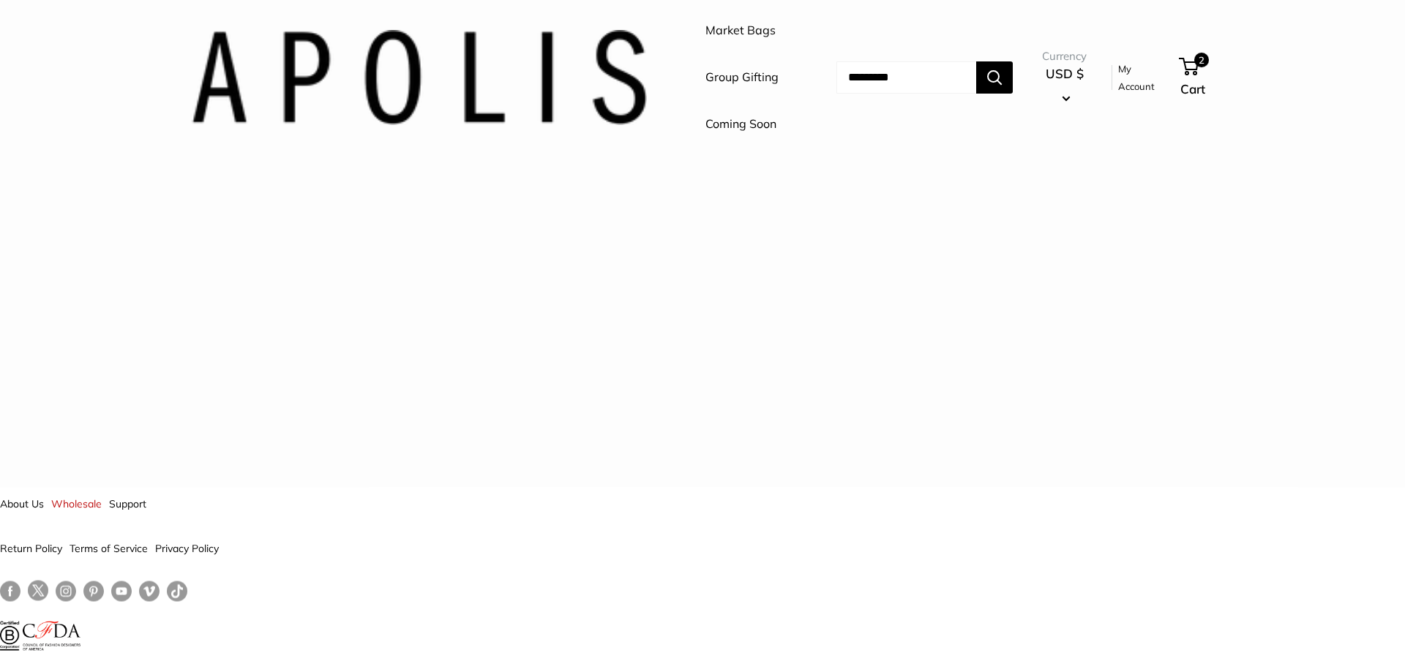 This screenshot has width=1405, height=672. I want to click on a: Follow us on Instagram, so click(66, 591).